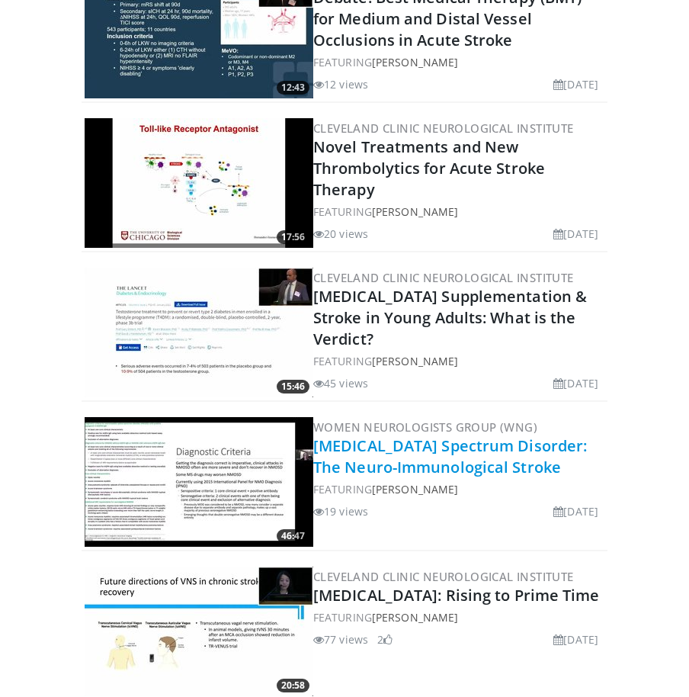  Describe the element at coordinates (199, 631) in the screenshot. I see `img: f1d696cd-2275-40a1-93b3-437403182b66.300x170_q85_crop-smart_upscale.jpg` at that location.